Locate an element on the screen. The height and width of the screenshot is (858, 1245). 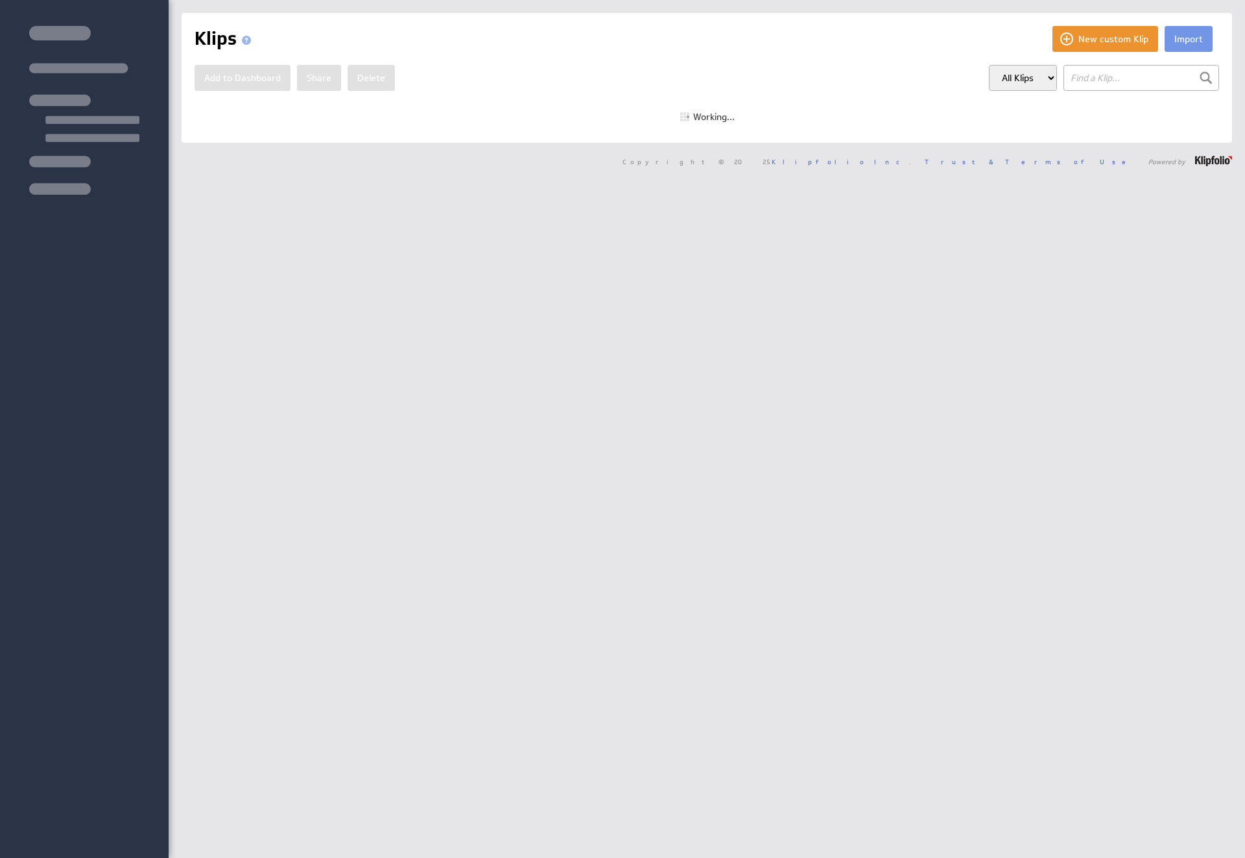
img: skeleton-sidenav.svg is located at coordinates (84, 110).